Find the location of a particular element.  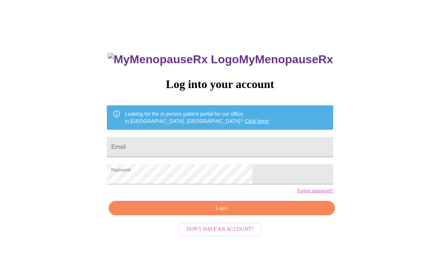

button: Login is located at coordinates (221, 208).